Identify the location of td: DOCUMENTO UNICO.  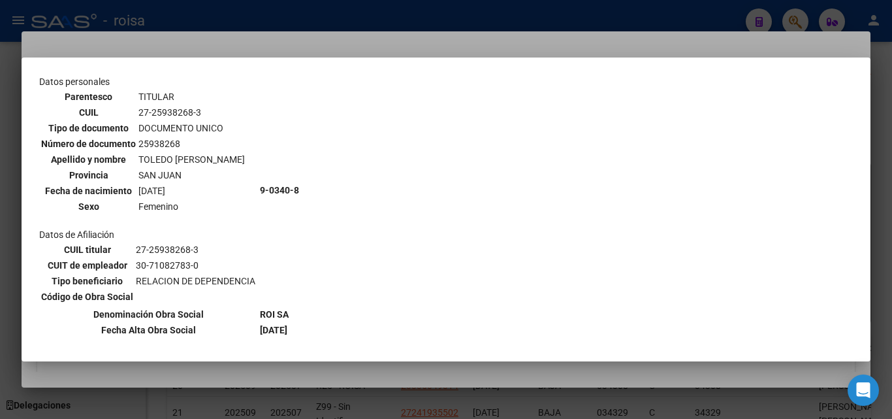
(191, 128).